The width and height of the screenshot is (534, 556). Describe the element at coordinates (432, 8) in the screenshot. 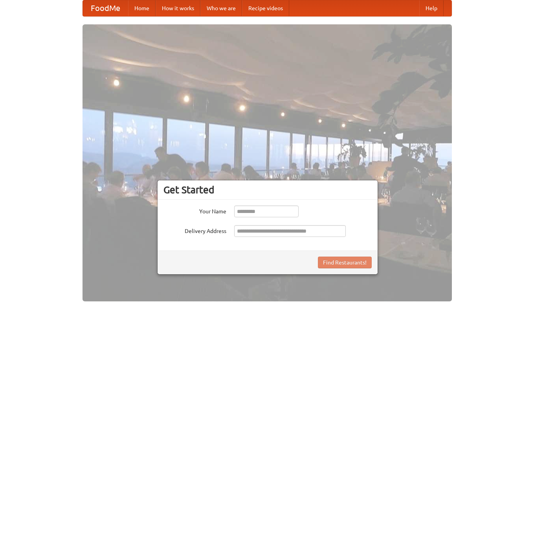

I see `a: Help` at that location.